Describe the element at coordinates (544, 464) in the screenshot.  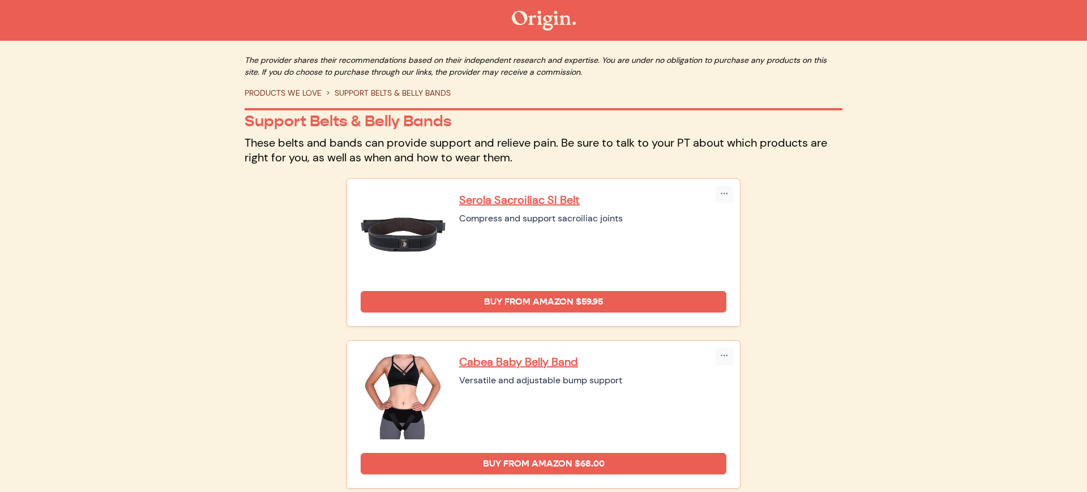
I see `a: Buy from Amazon $68.00` at that location.